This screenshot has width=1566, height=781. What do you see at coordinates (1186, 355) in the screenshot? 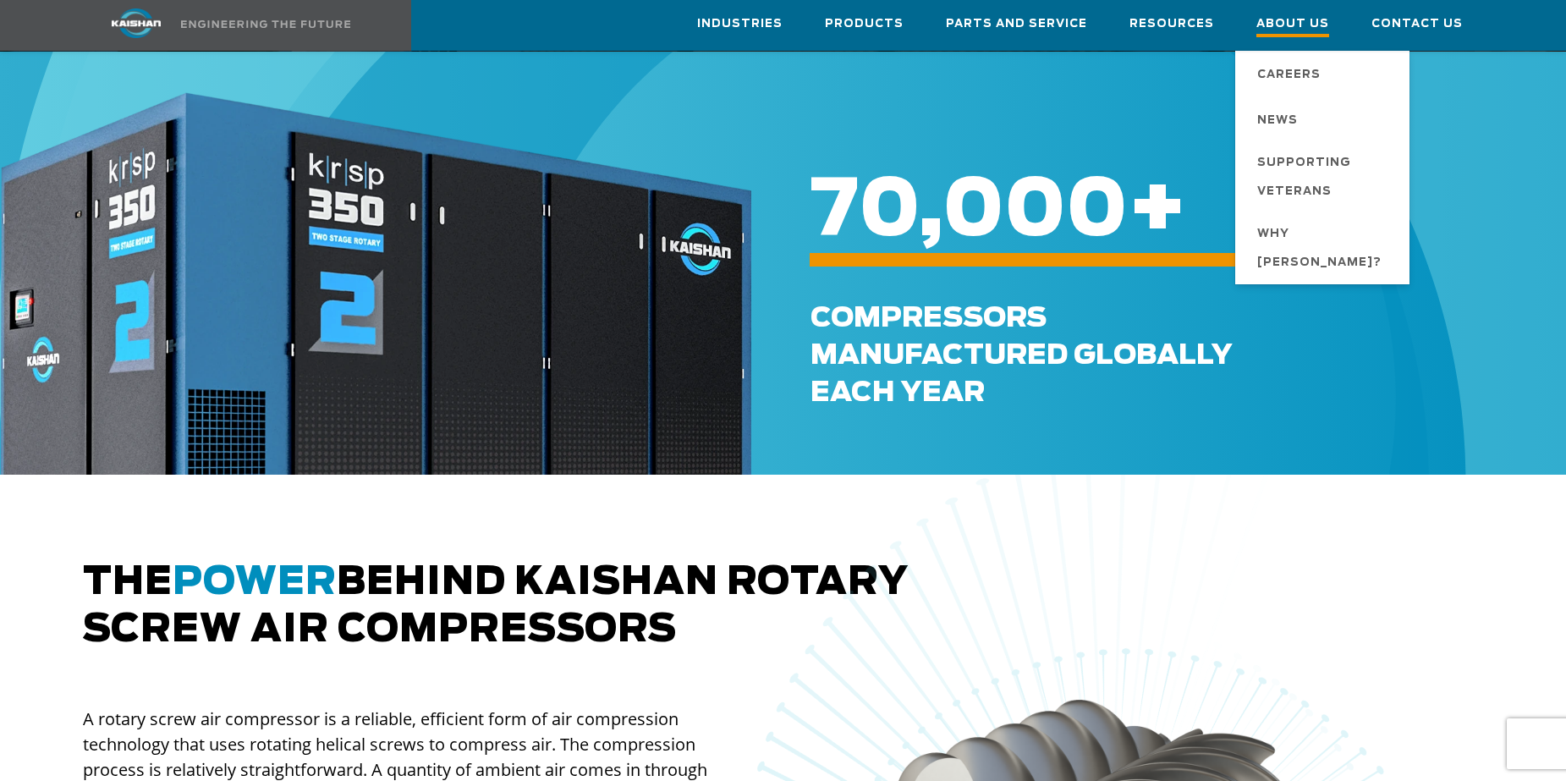
I see `div: Compressors Manufactured GLOBALLY each Year` at bounding box center [1186, 355].